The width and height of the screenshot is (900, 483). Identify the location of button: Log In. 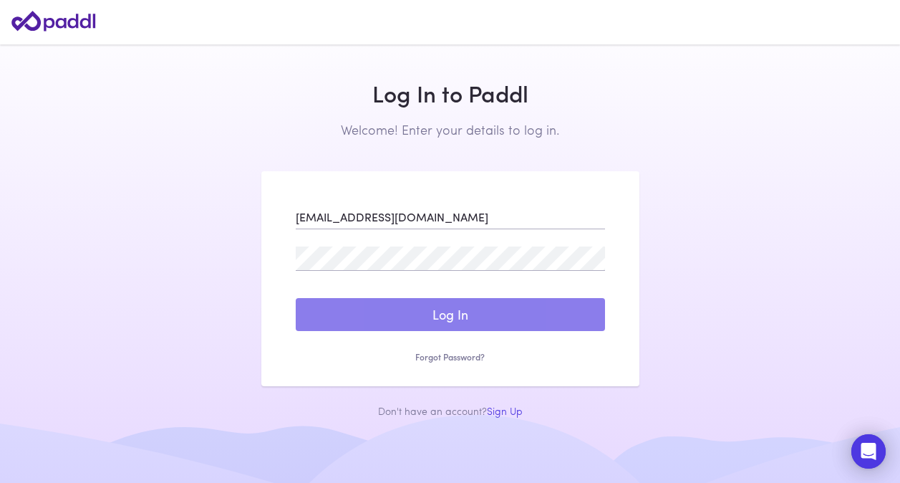
(450, 314).